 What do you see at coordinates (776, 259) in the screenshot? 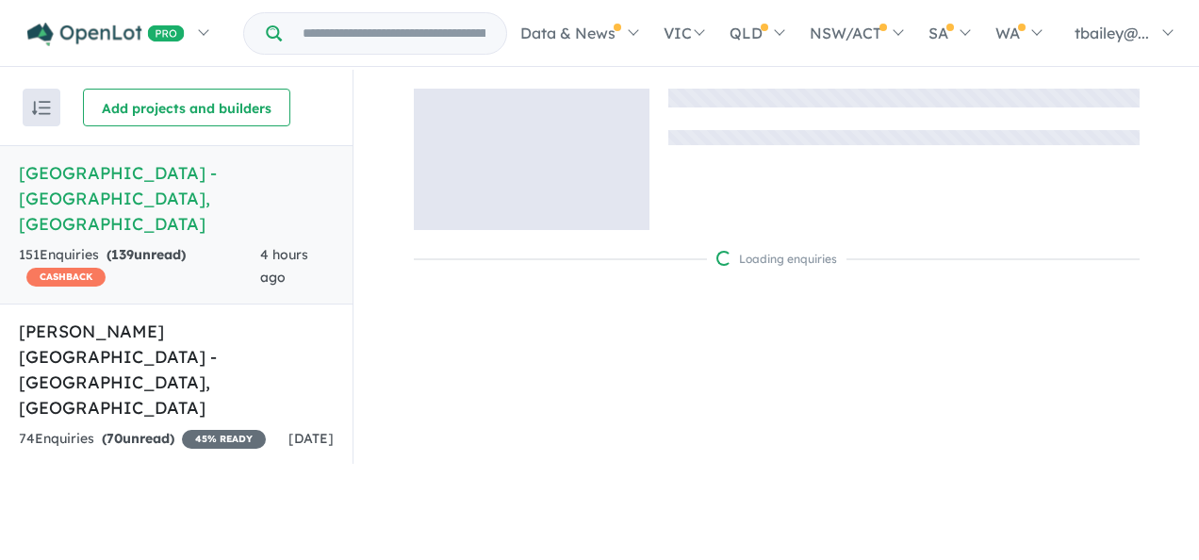
I see `div: Loading enquiries` at bounding box center [776, 259].